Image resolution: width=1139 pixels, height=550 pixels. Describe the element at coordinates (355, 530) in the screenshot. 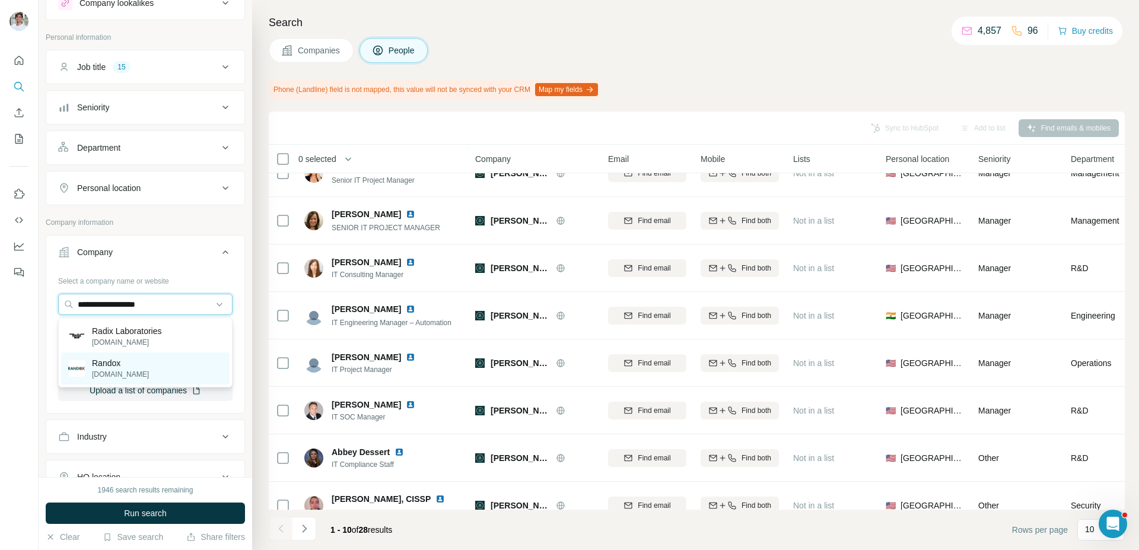

I see `span: of` at that location.